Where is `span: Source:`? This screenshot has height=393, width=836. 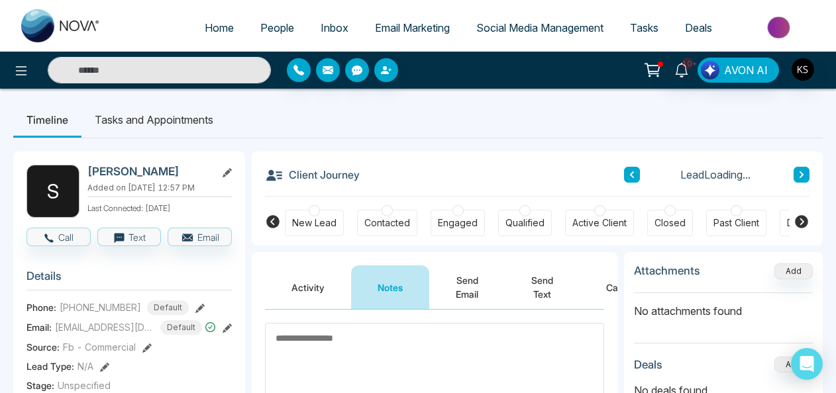 span: Source: is located at coordinates (43, 347).